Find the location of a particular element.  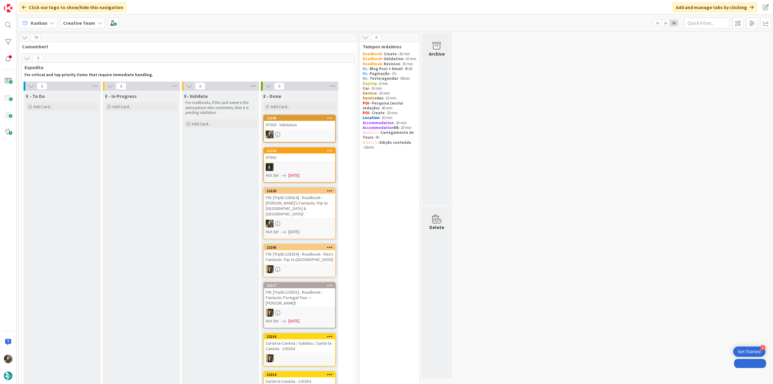

p: - 5 min is located at coordinates (389, 84).